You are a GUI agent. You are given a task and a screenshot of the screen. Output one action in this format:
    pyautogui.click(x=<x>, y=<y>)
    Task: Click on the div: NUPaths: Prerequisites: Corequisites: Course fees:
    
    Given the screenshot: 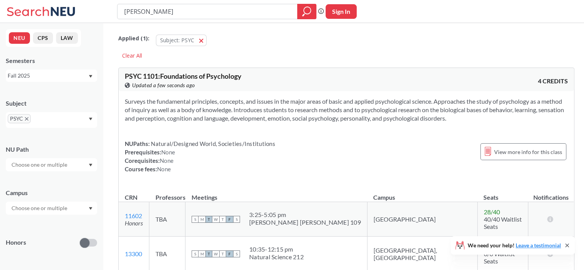 What is the action you would take?
    pyautogui.click(x=200, y=156)
    